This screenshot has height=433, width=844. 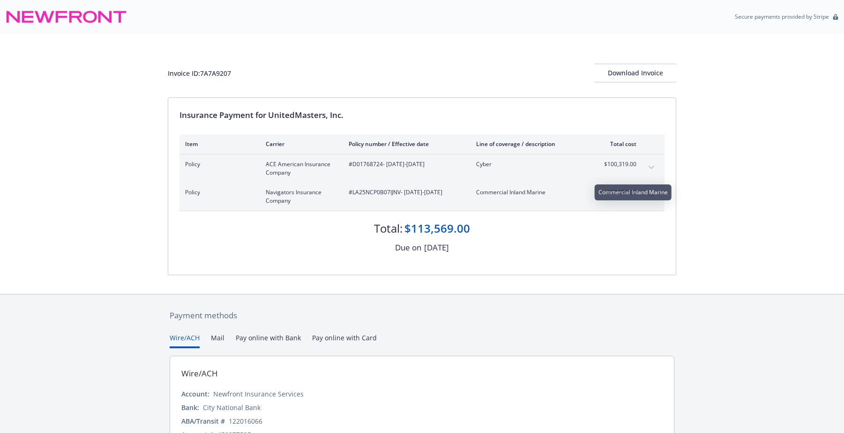 I want to click on div: Item, so click(x=218, y=144).